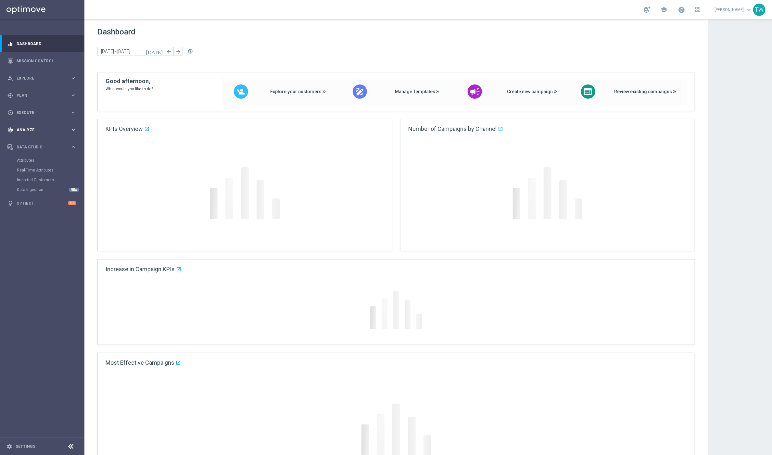 This screenshot has width=772, height=455. What do you see at coordinates (42, 203) in the screenshot?
I see `a: Optibot` at bounding box center [42, 203].